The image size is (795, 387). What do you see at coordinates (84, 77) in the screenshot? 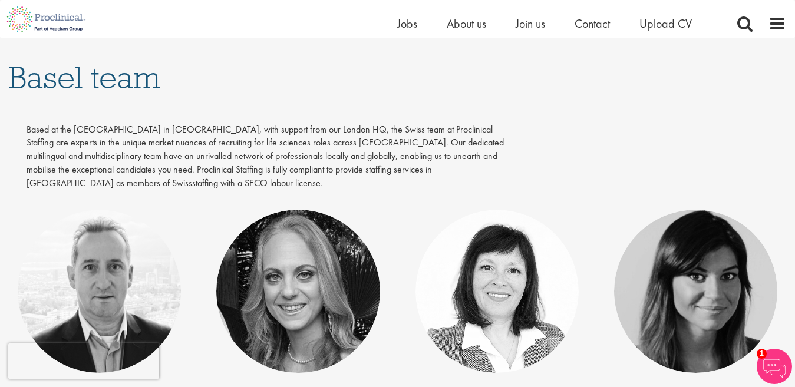
I see `span: Basel team` at bounding box center [84, 77].